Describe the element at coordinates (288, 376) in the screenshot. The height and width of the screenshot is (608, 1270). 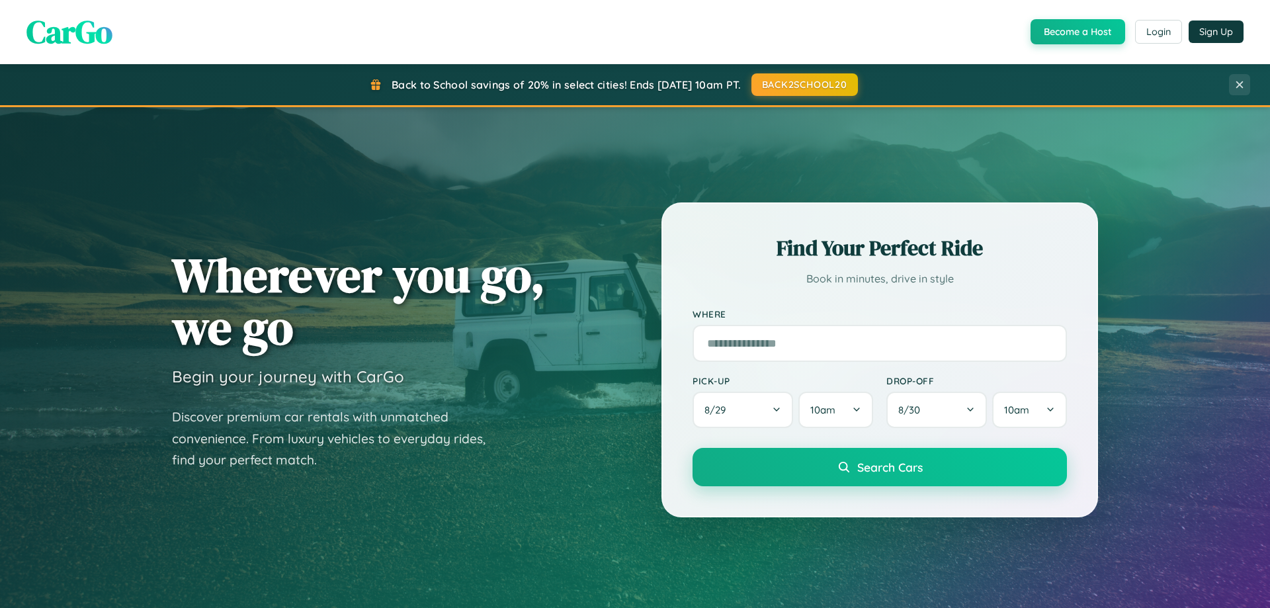
I see `h3: Begin your journey with CarGo` at that location.